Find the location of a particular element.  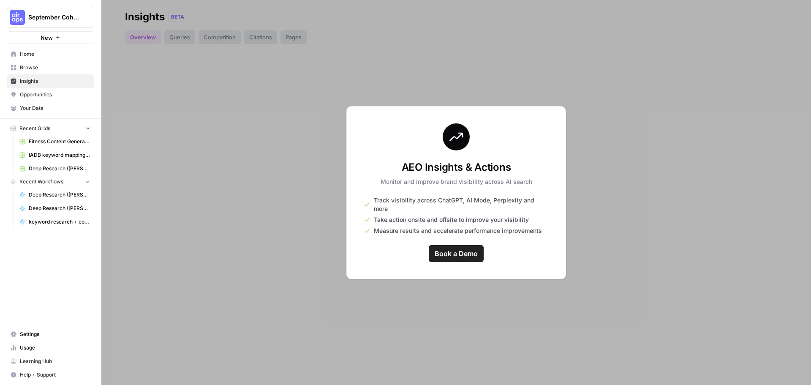

span: Your Data is located at coordinates (55, 108).